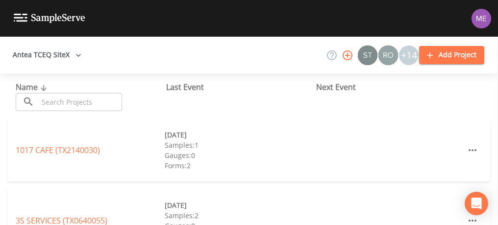  I want to click on button: Antea TCEQ SiteX, so click(47, 55).